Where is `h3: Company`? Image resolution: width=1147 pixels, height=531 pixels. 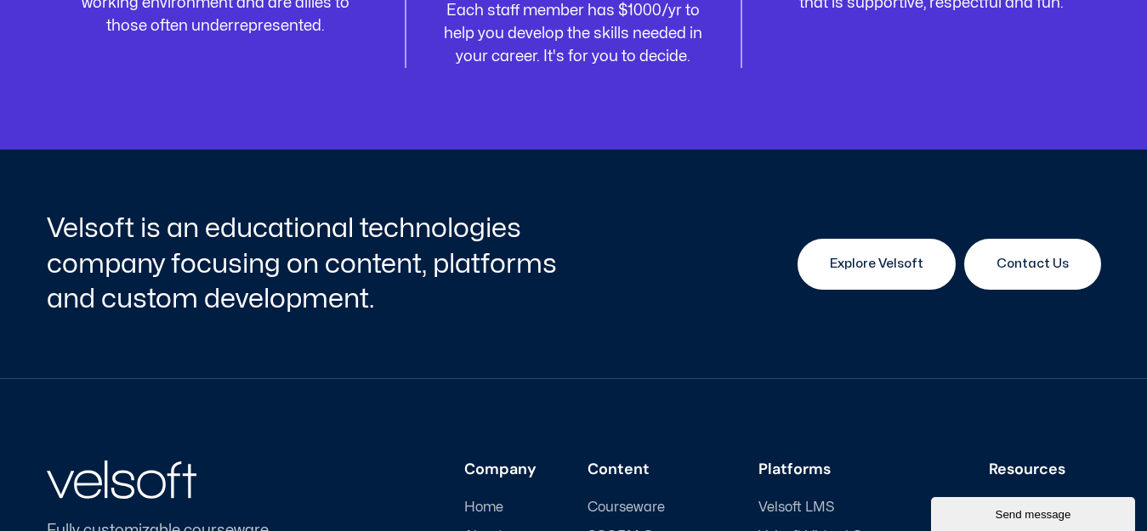
h3: Company is located at coordinates (500, 470).